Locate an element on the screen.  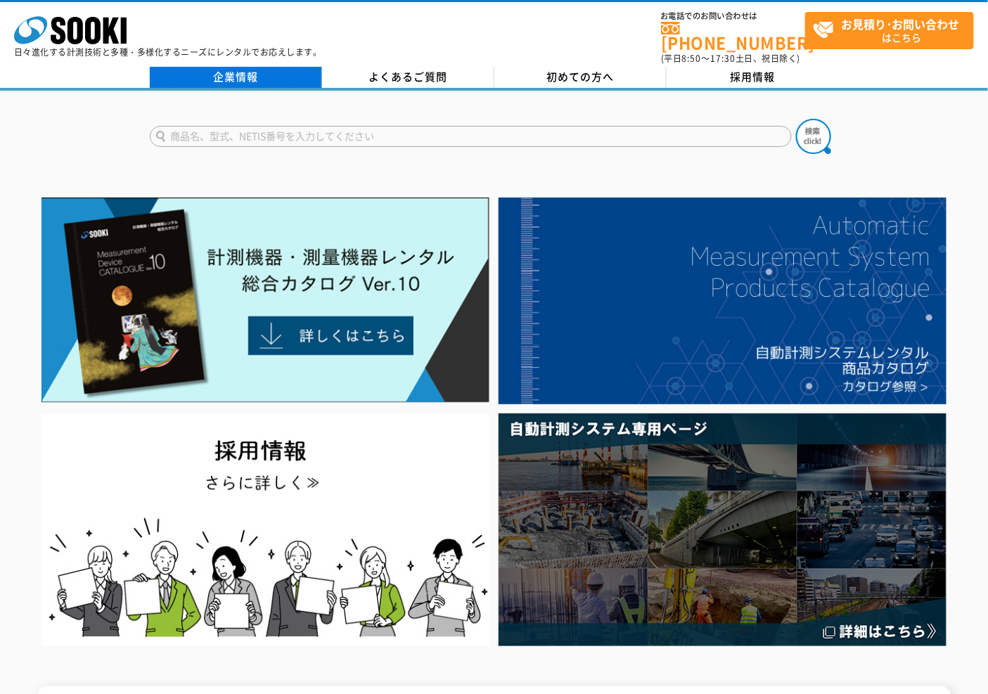
img: btn_search.png is located at coordinates (814, 136).